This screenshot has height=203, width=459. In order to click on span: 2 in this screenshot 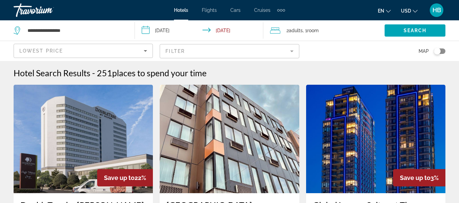, I will do `click(294, 31)`.